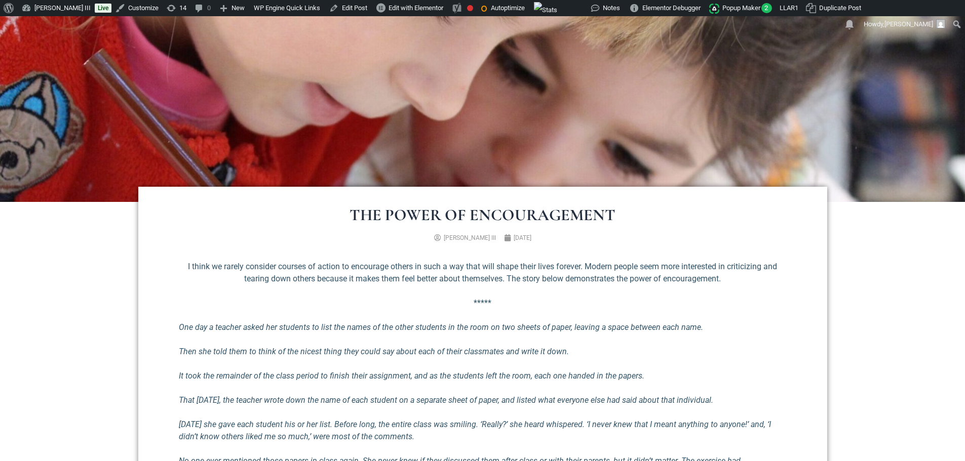 Image resolution: width=965 pixels, height=461 pixels. What do you see at coordinates (411, 376) in the screenshot?
I see `em: It took the remainder of the class period to finish their assignment, and as the students left th...` at bounding box center [411, 376].